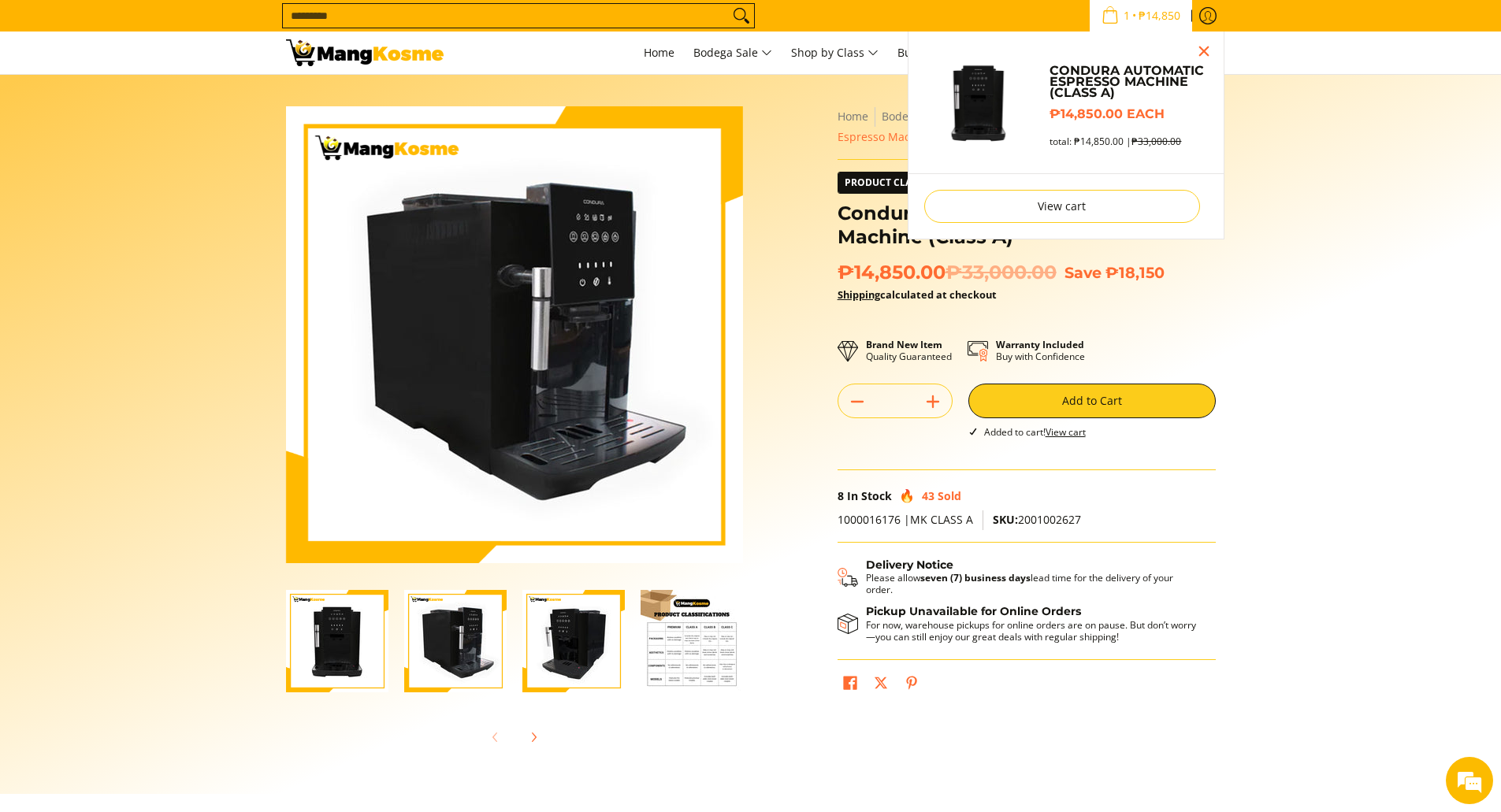 Image resolution: width=1501 pixels, height=812 pixels. I want to click on img: Condura Automatic Espresso Machine - Pamasko Sale l Mang Kosme, so click(365, 53).